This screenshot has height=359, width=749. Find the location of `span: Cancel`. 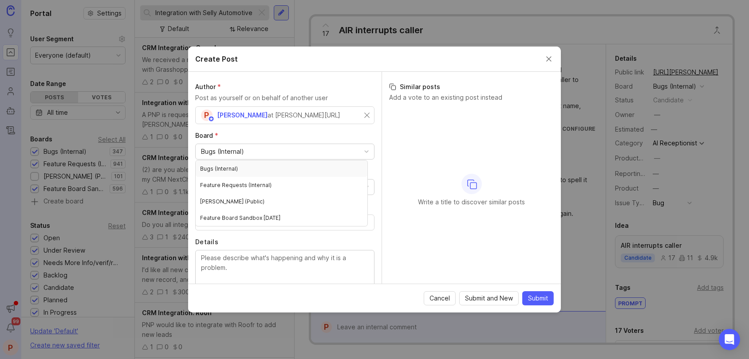

span: Cancel is located at coordinates (440, 299).